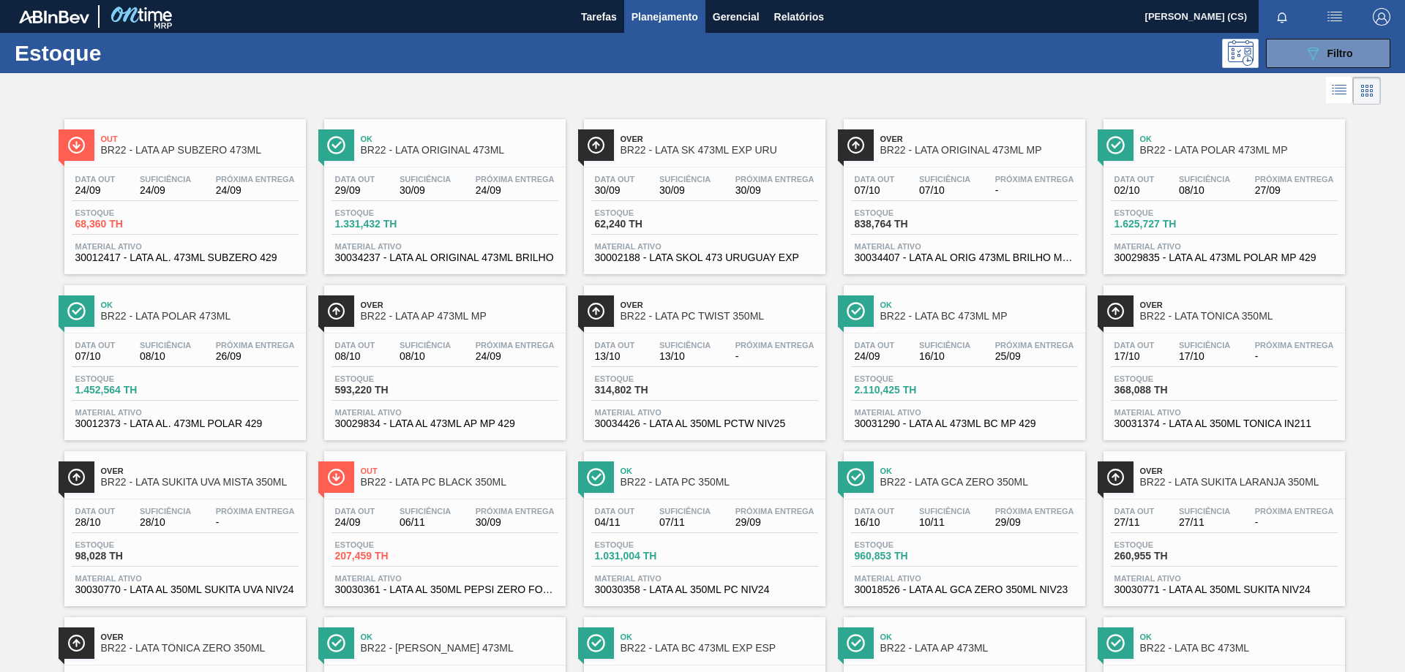  What do you see at coordinates (443, 191) in the screenshot?
I see `a: ÍconeOkBR22 - LATA ORIGINAL 473MLData out29/09Suficiência30/09Próxima Entrega24/09Estoque1.331,43...` at bounding box center [443, 191].